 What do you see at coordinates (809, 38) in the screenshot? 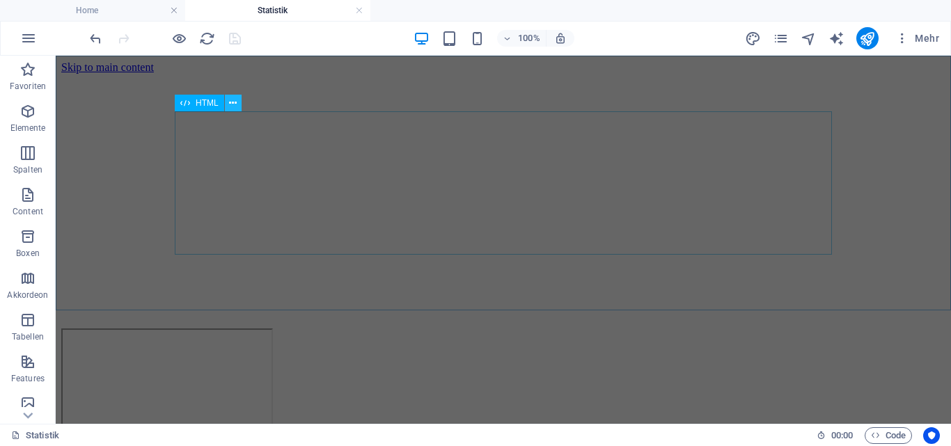
I see `i: Navigator` at bounding box center [809, 38].